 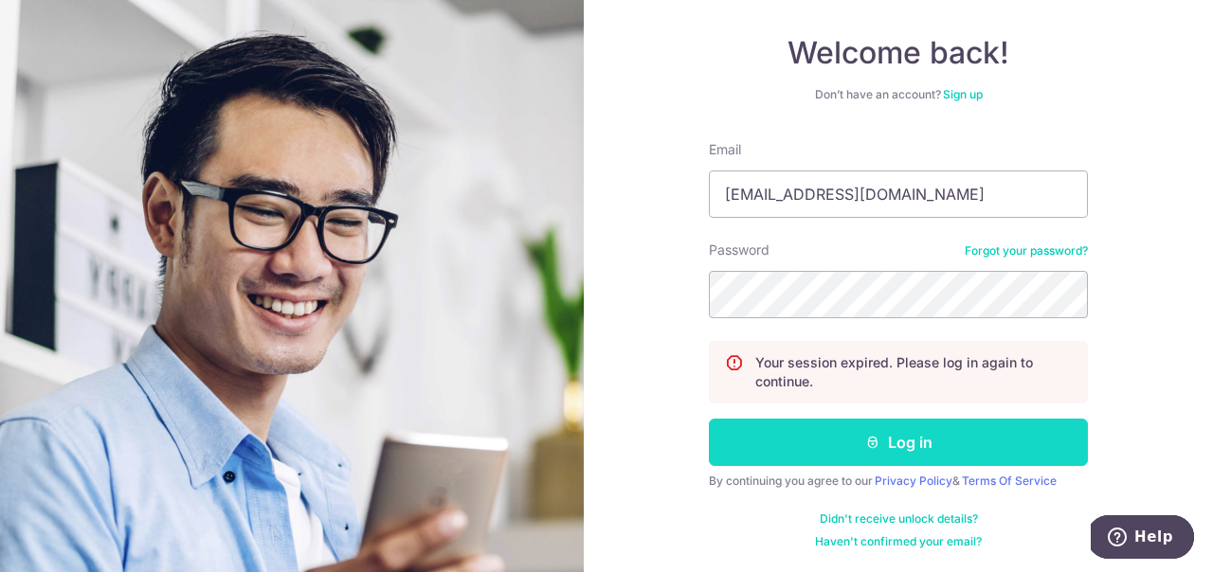 I want to click on label: Password, so click(x=739, y=250).